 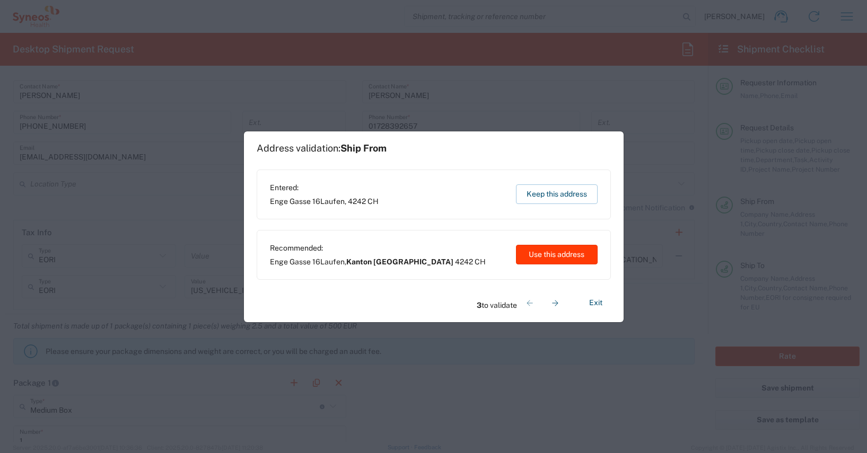 I want to click on button: Use this address, so click(x=557, y=255).